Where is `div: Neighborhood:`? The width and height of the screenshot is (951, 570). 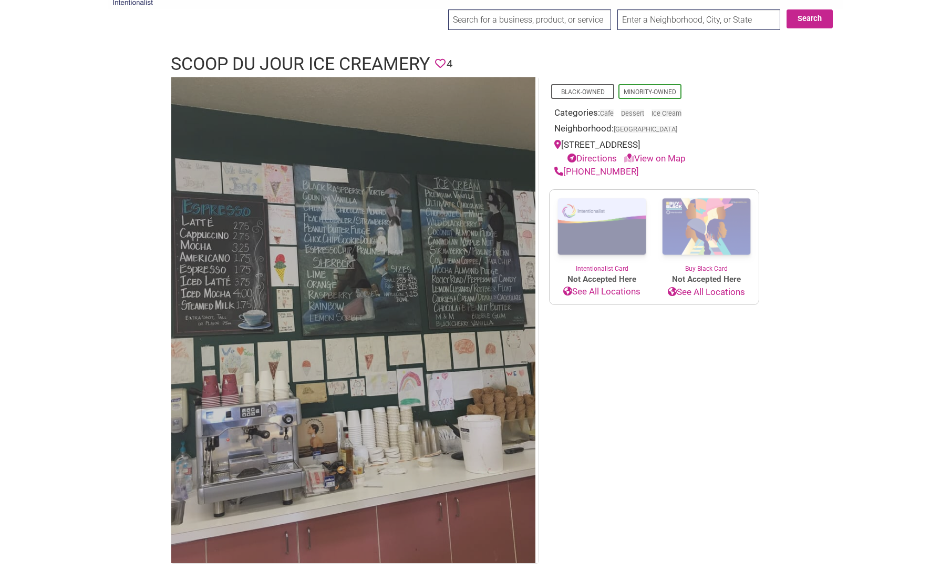 div: Neighborhood: is located at coordinates (654, 130).